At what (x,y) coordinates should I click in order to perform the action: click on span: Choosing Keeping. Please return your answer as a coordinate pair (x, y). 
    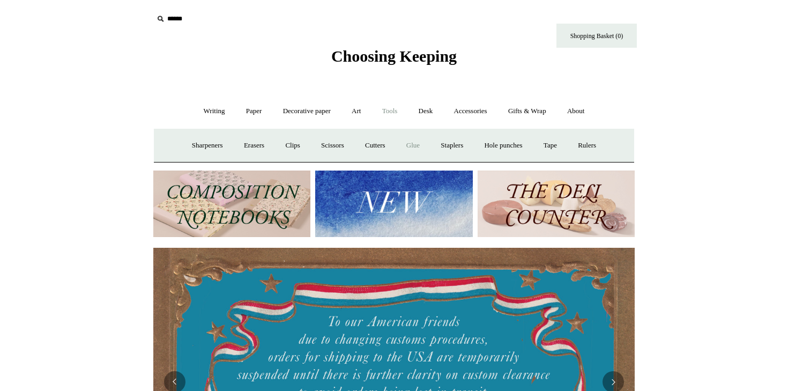
    Looking at the image, I should click on (394, 56).